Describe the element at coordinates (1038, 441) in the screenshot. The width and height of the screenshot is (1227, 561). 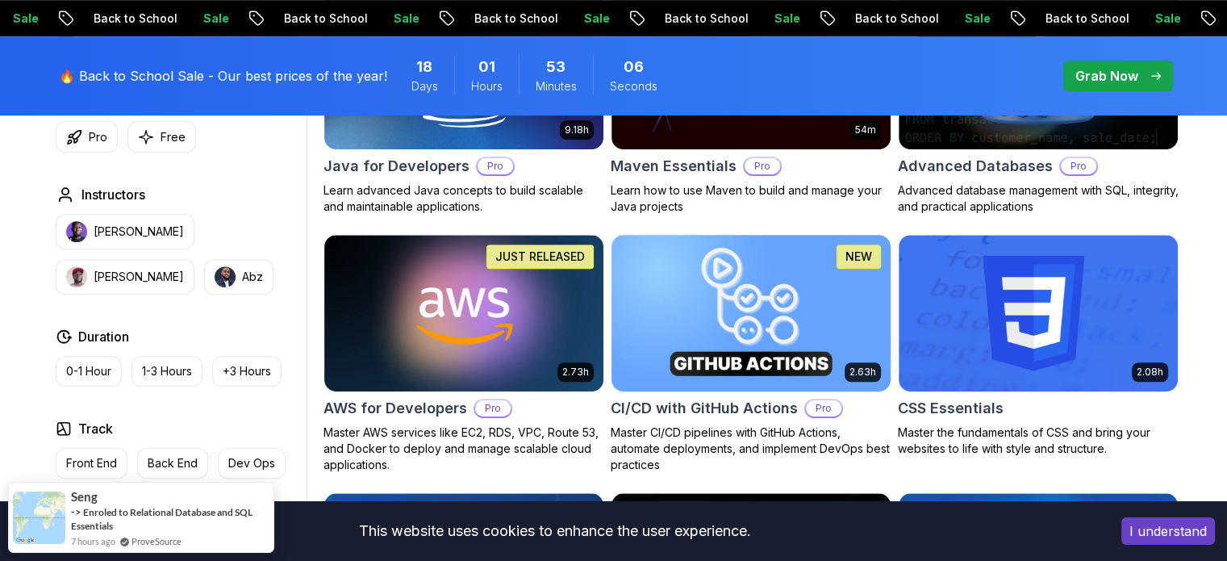
I see `p: Master the fundamentals of CSS and bring your websites to life with style and structure.` at that location.